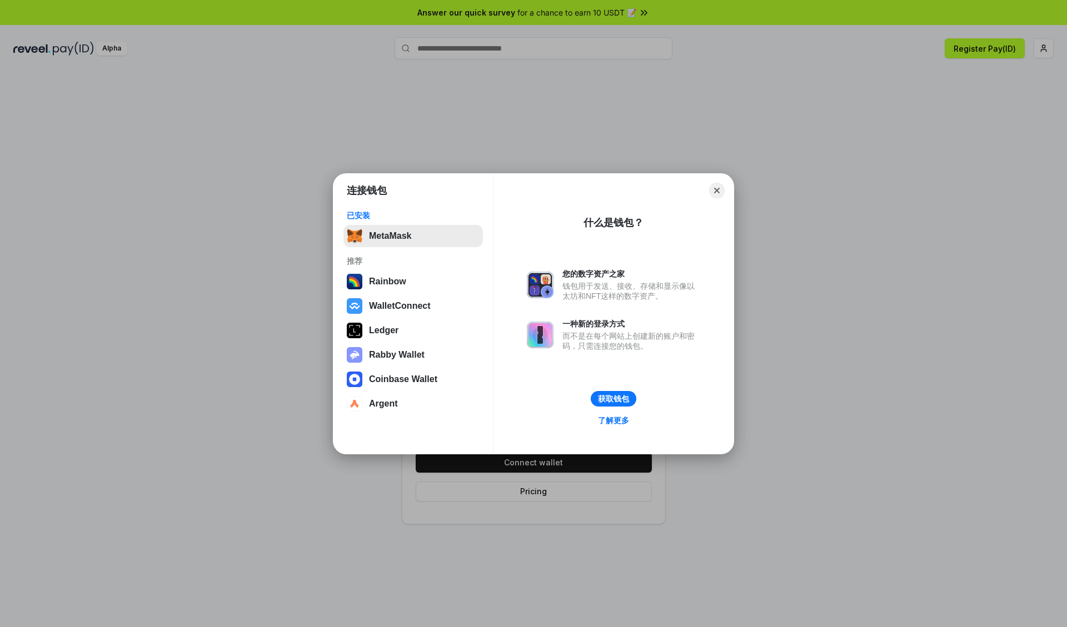  What do you see at coordinates (387, 282) in the screenshot?
I see `div: Rainbow` at bounding box center [387, 282].